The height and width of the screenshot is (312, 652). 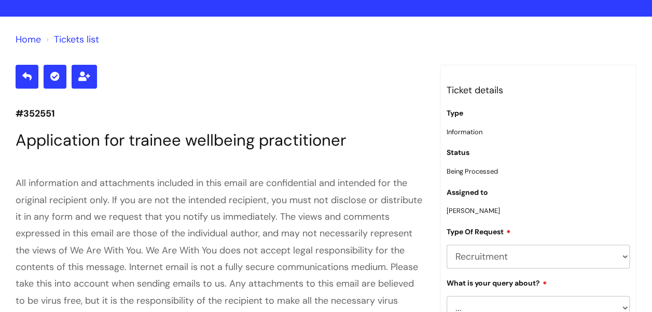 I want to click on a: Tickets list, so click(x=76, y=39).